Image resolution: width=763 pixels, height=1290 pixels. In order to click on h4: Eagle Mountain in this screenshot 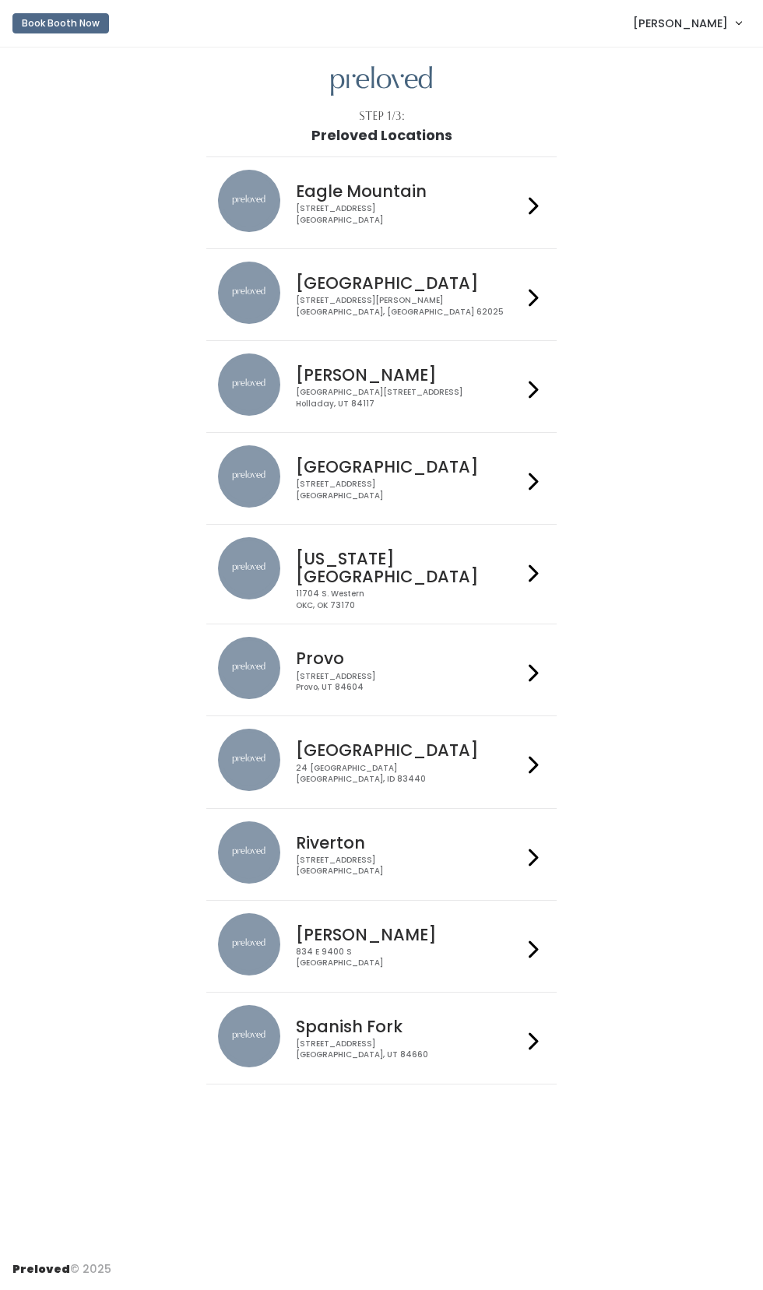, I will do `click(410, 191)`.